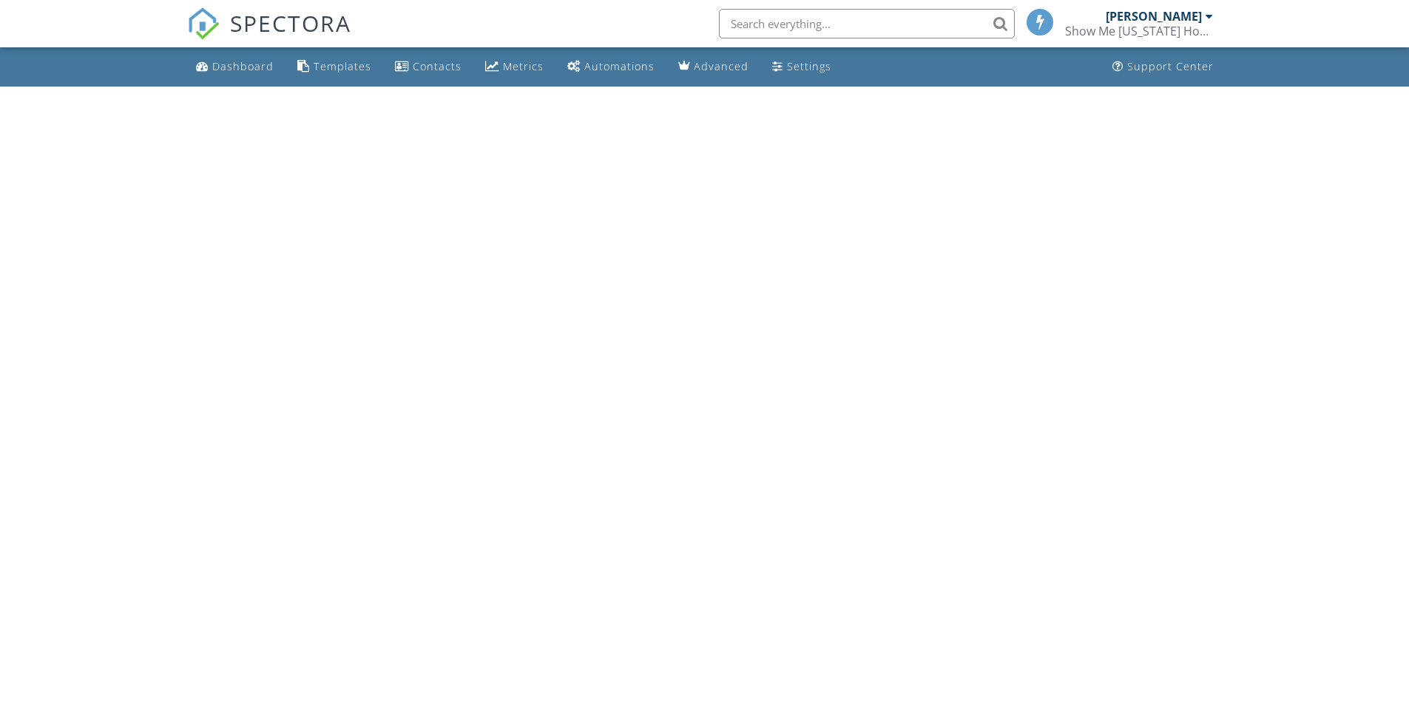 Image resolution: width=1409 pixels, height=708 pixels. What do you see at coordinates (713, 67) in the screenshot?
I see `a: Advanced` at bounding box center [713, 67].